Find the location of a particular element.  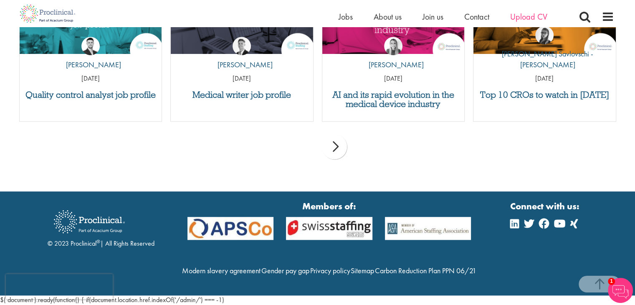

a: Modern slavery agreement is located at coordinates (221, 270).